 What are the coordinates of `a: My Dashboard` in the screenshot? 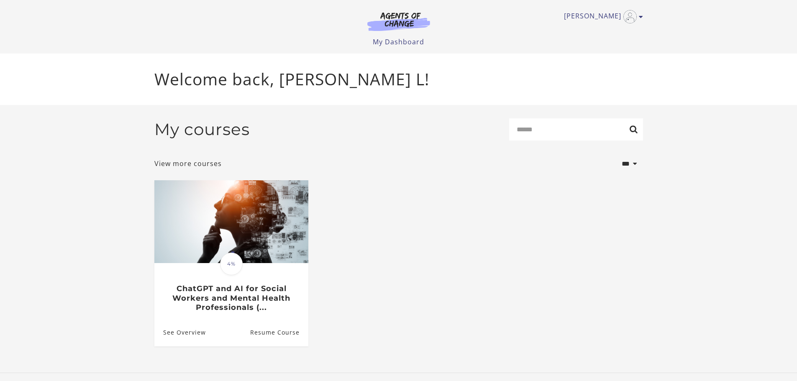 It's located at (398, 42).